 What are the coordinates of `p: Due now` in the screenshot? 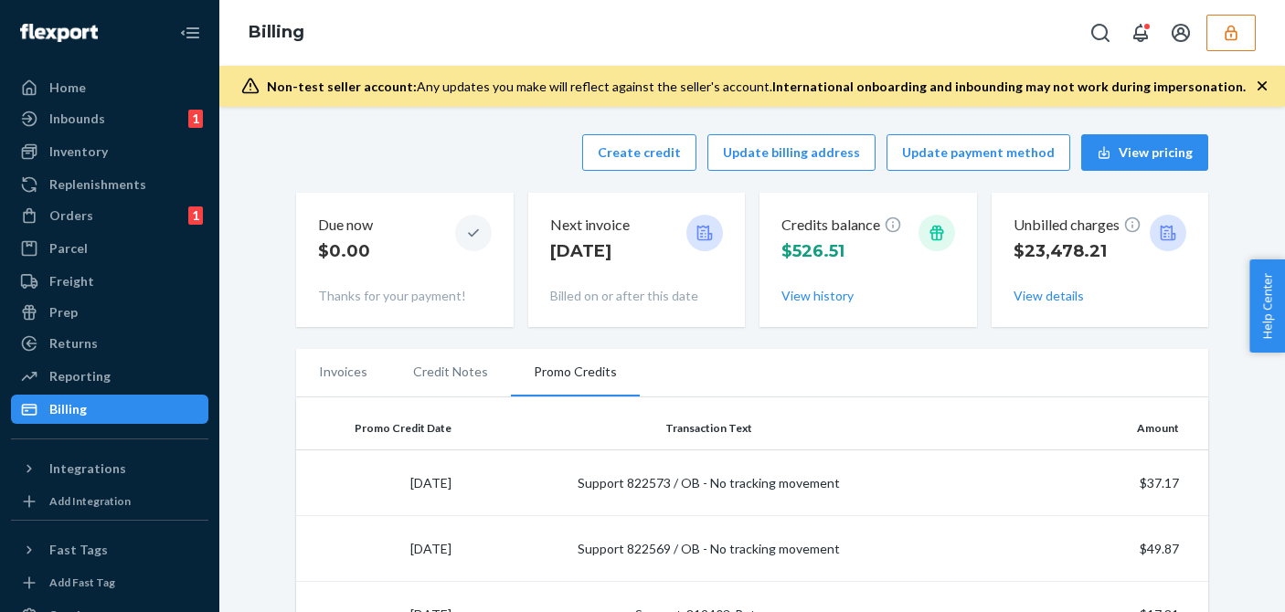 It's located at (345, 225).